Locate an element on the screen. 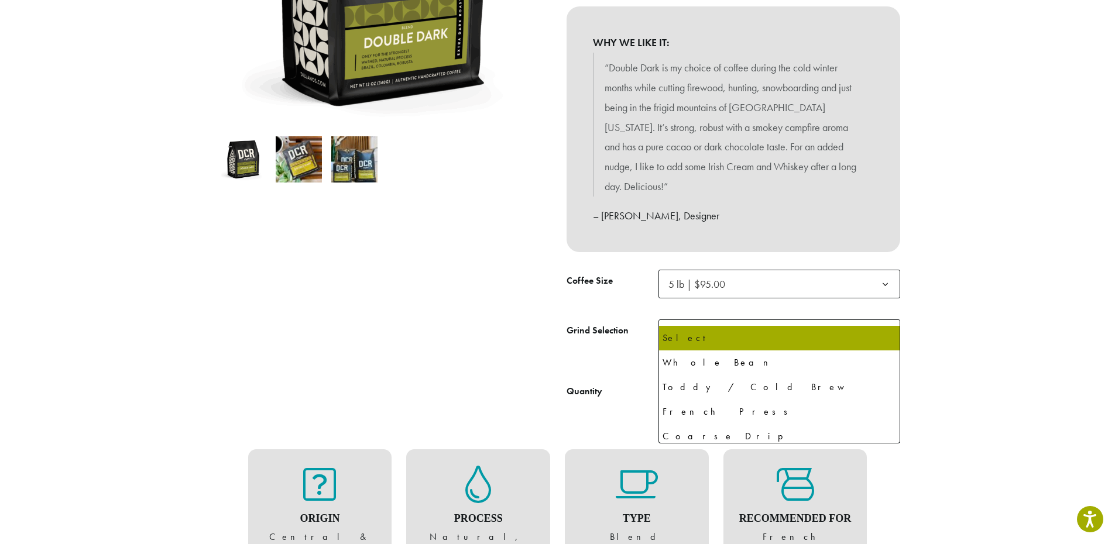  b: WHY WE LIKE IT: is located at coordinates (733, 43).